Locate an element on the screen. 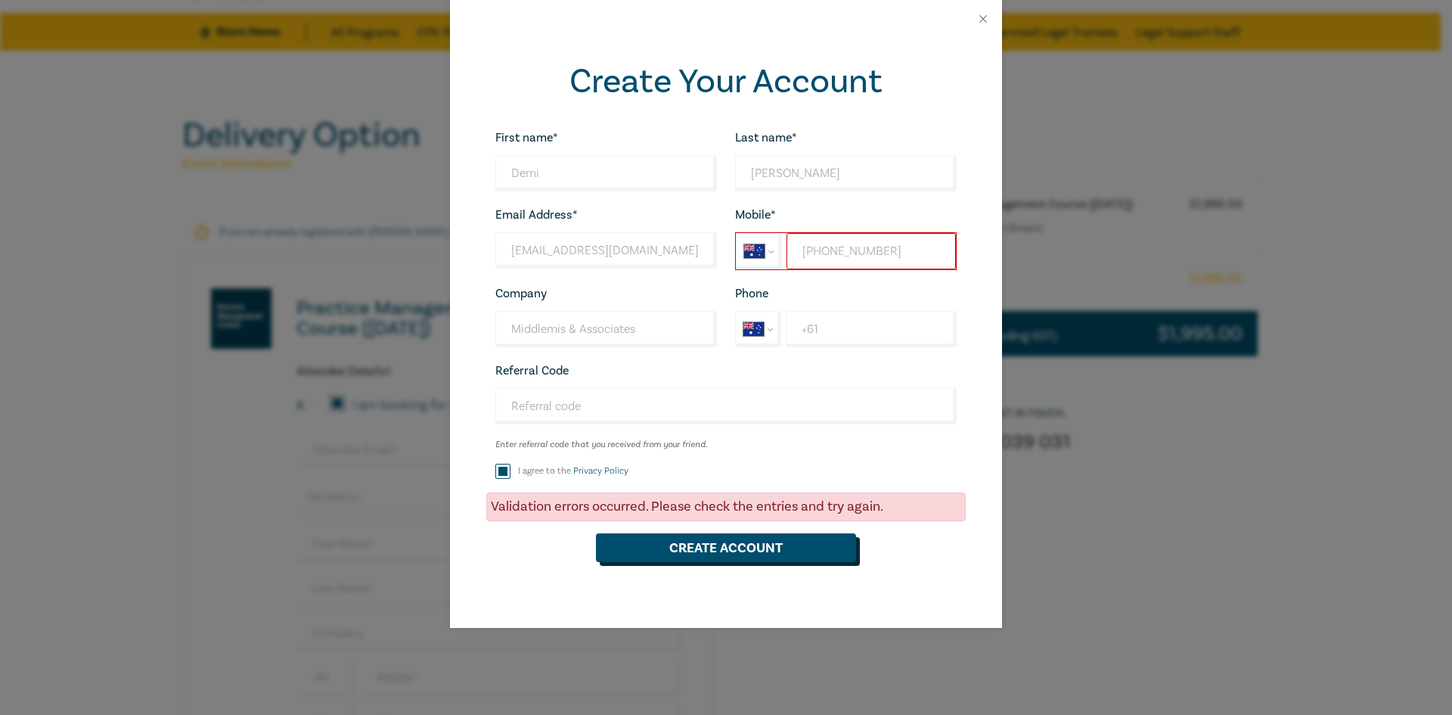 The image size is (1452, 715). small: Enter referral code that you received from your friend. is located at coordinates (726, 445).